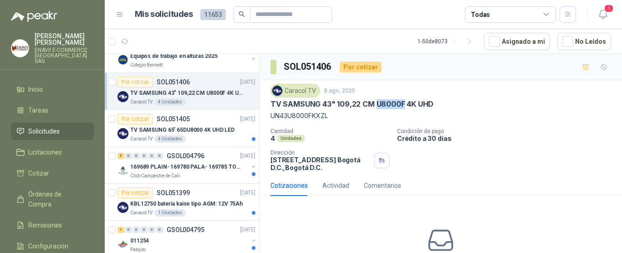 The image size is (622, 253). What do you see at coordinates (45, 152) in the screenshot?
I see `span: Licitaciones` at bounding box center [45, 152].